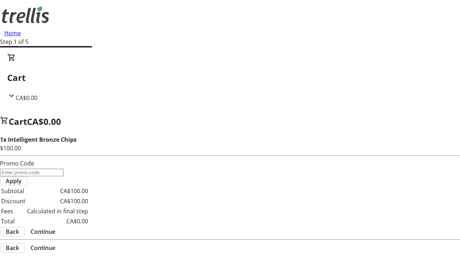 Image resolution: width=460 pixels, height=259 pixels. I want to click on div: CartCA$0.00, so click(230, 78).